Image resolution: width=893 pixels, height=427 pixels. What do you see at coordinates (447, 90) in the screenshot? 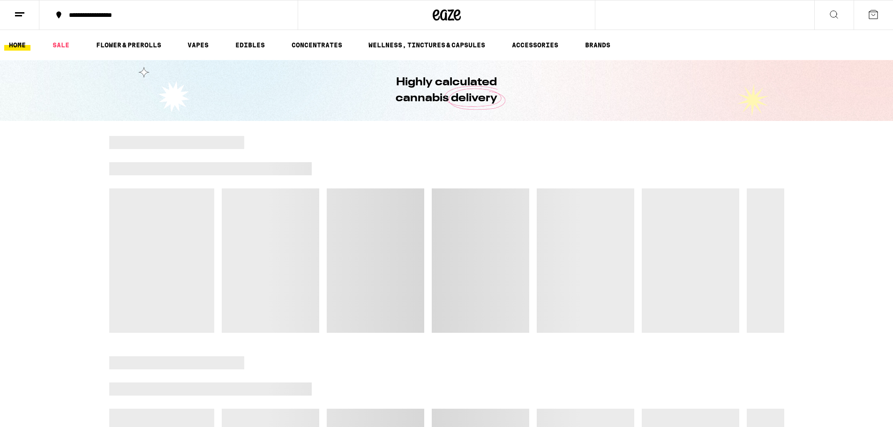
I see `h1: Highly calculated cannabis delivery` at bounding box center [447, 90].